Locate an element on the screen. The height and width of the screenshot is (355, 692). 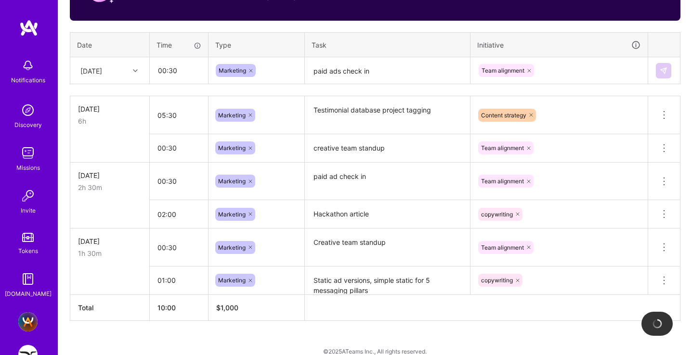
textarea: paid ad check in is located at coordinates (387, 182).